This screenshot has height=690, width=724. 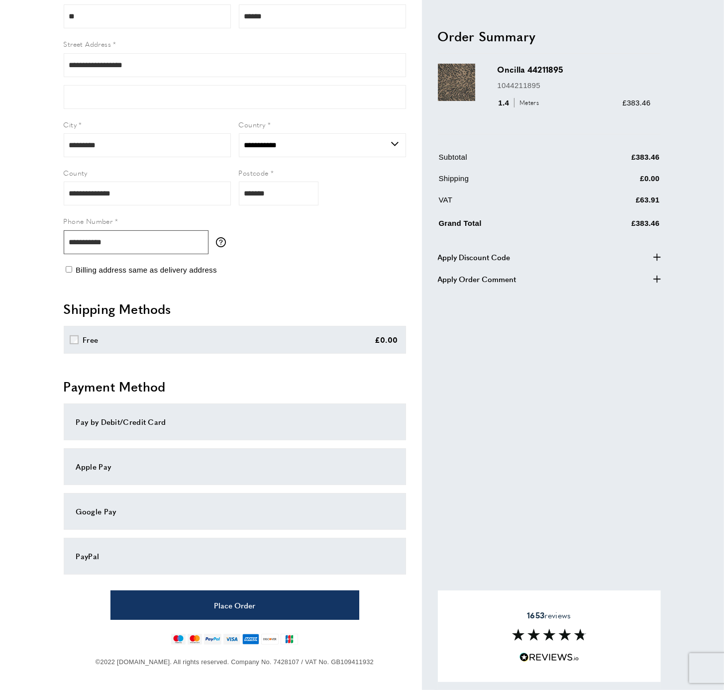 I want to click on div: 1.4, so click(x=520, y=103).